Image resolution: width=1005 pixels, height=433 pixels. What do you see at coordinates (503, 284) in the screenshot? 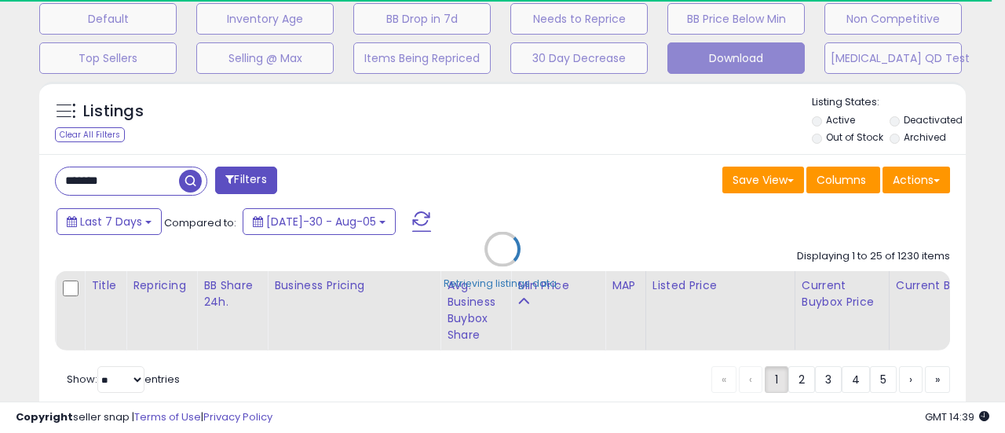
I see `div: Retrieving listings data..` at bounding box center [503, 284].